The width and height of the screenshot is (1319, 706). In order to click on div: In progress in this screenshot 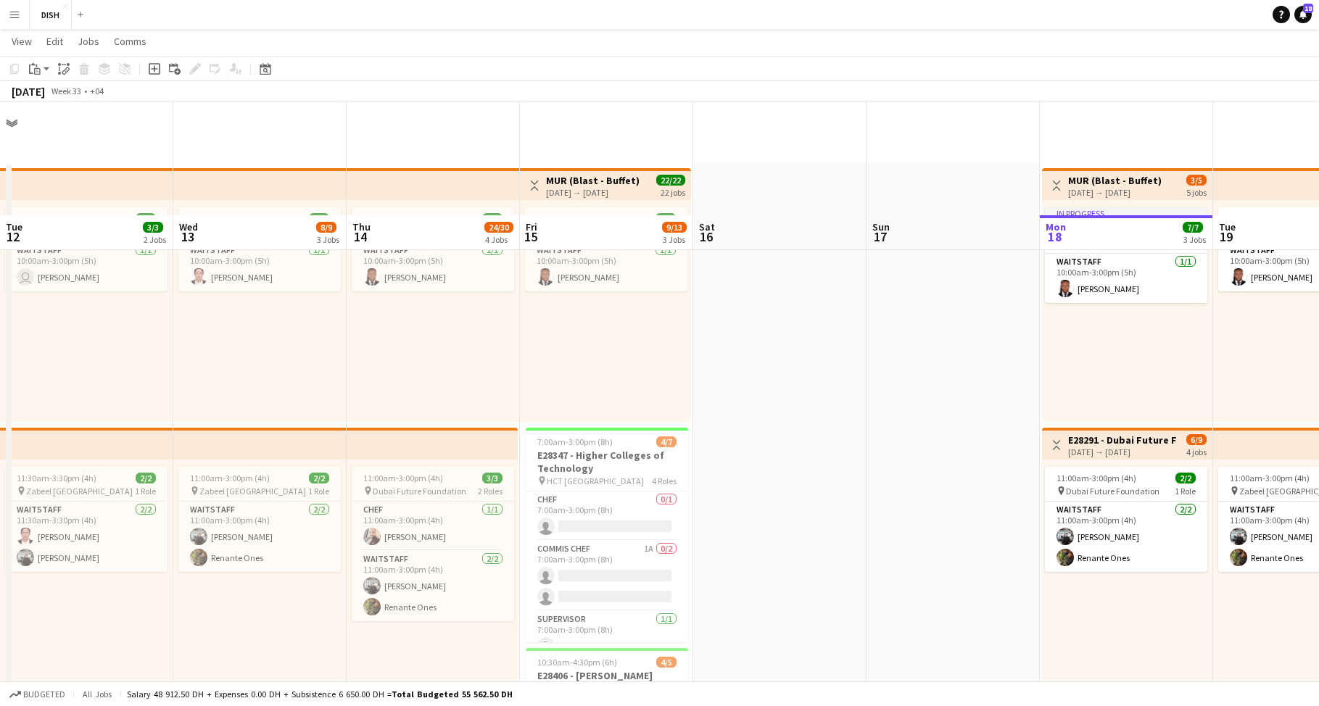, I will do `click(1126, 213)`.